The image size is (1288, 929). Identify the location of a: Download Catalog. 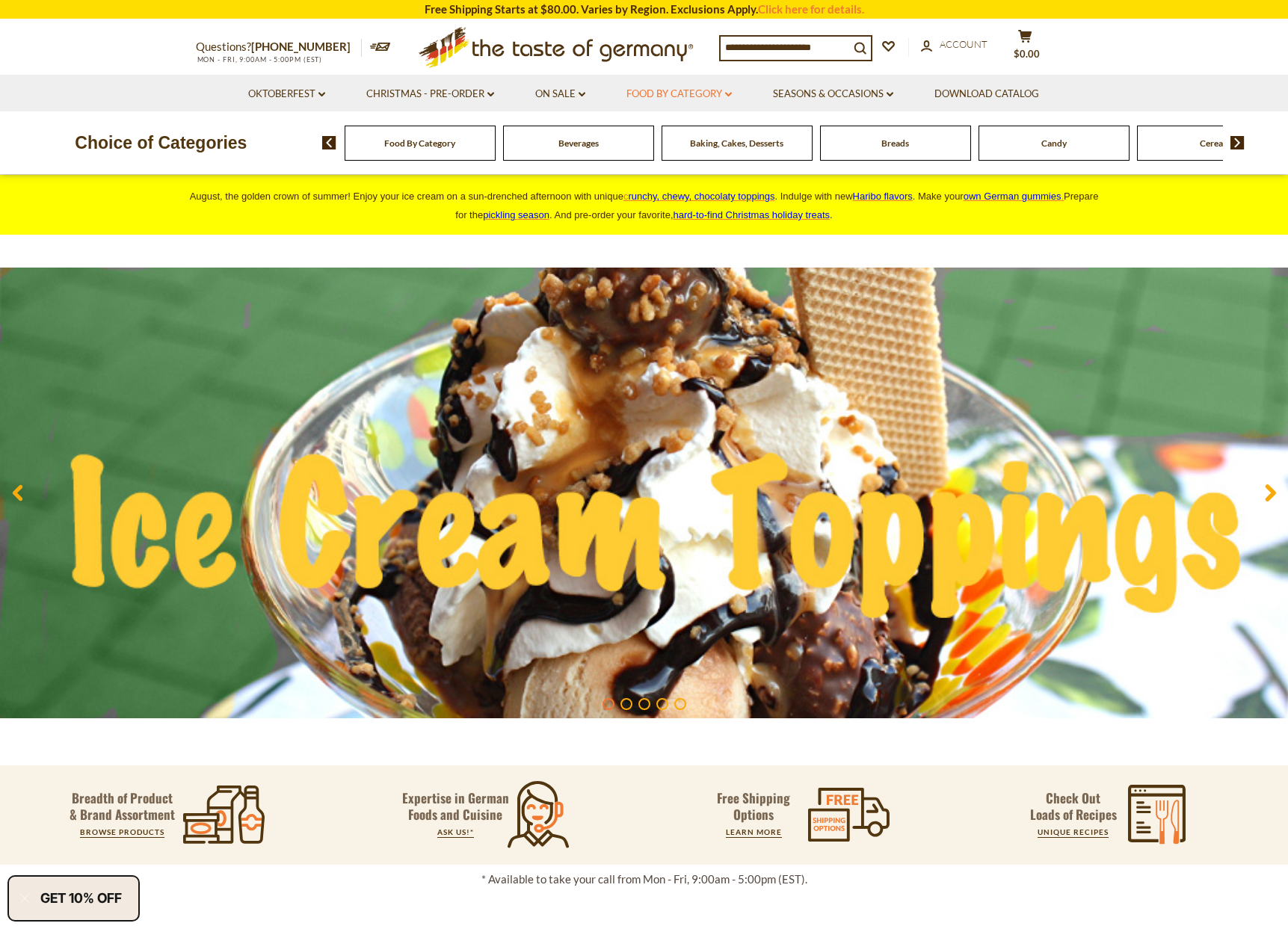
(987, 94).